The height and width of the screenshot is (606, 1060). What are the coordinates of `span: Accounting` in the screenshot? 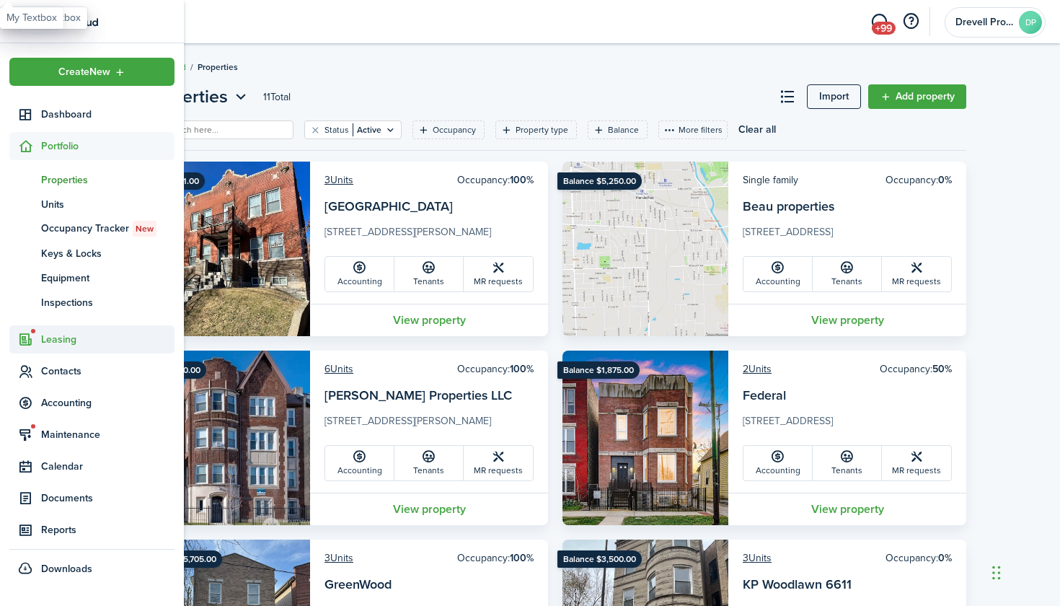 It's located at (107, 402).